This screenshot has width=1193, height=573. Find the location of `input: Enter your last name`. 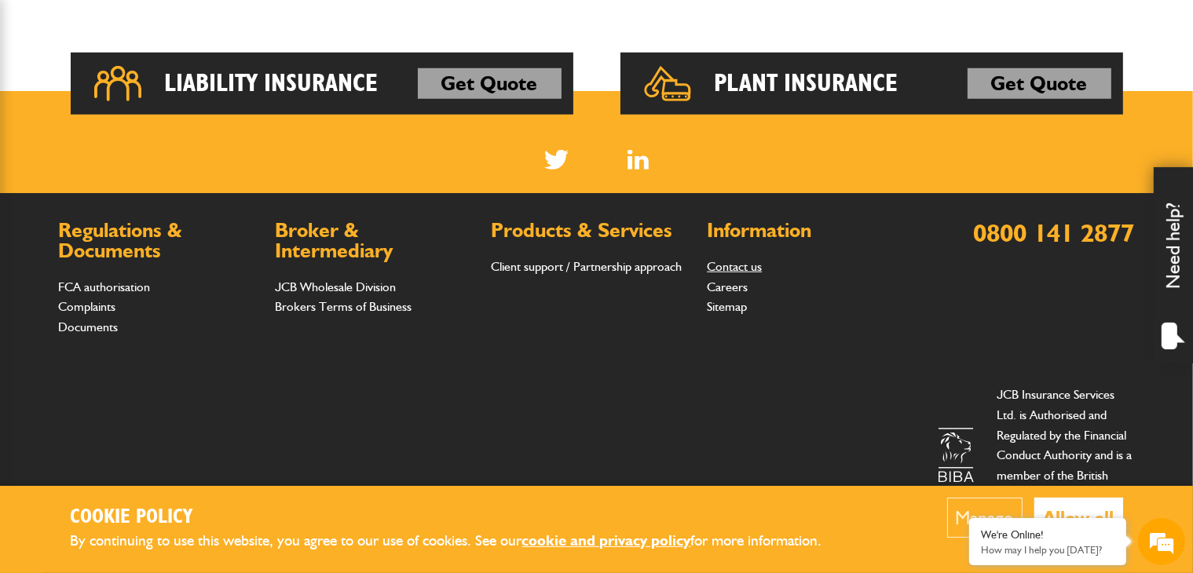

input: Enter your last name is located at coordinates (153, 163).